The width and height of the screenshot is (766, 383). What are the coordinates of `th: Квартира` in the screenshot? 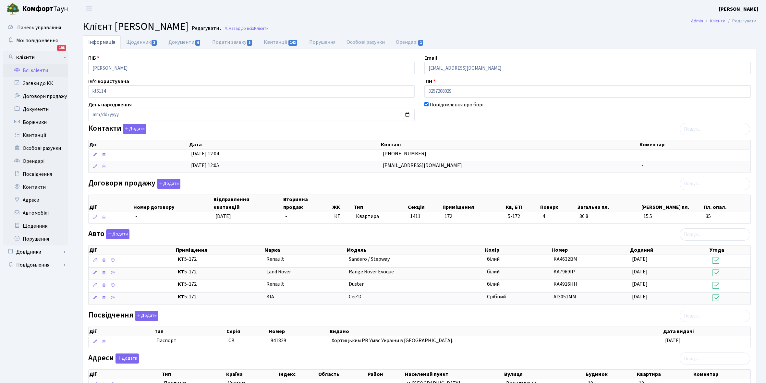 It's located at (665, 374).